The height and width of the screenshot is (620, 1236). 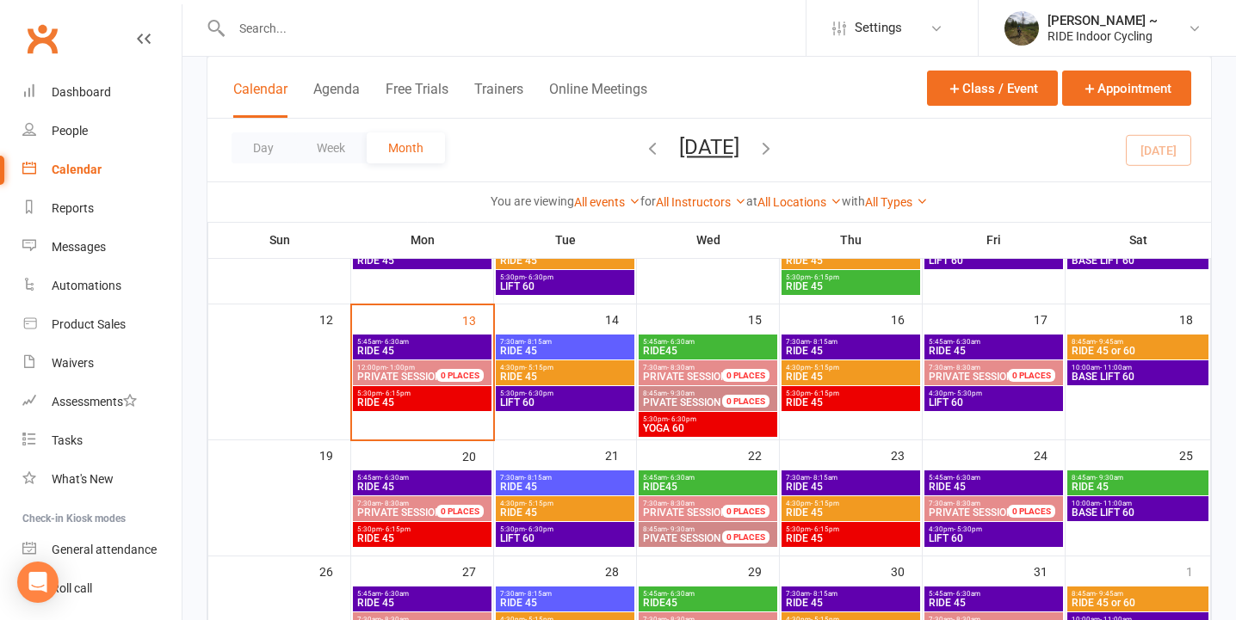 What do you see at coordinates (416, 99) in the screenshot?
I see `button: Free Trials` at bounding box center [416, 99].